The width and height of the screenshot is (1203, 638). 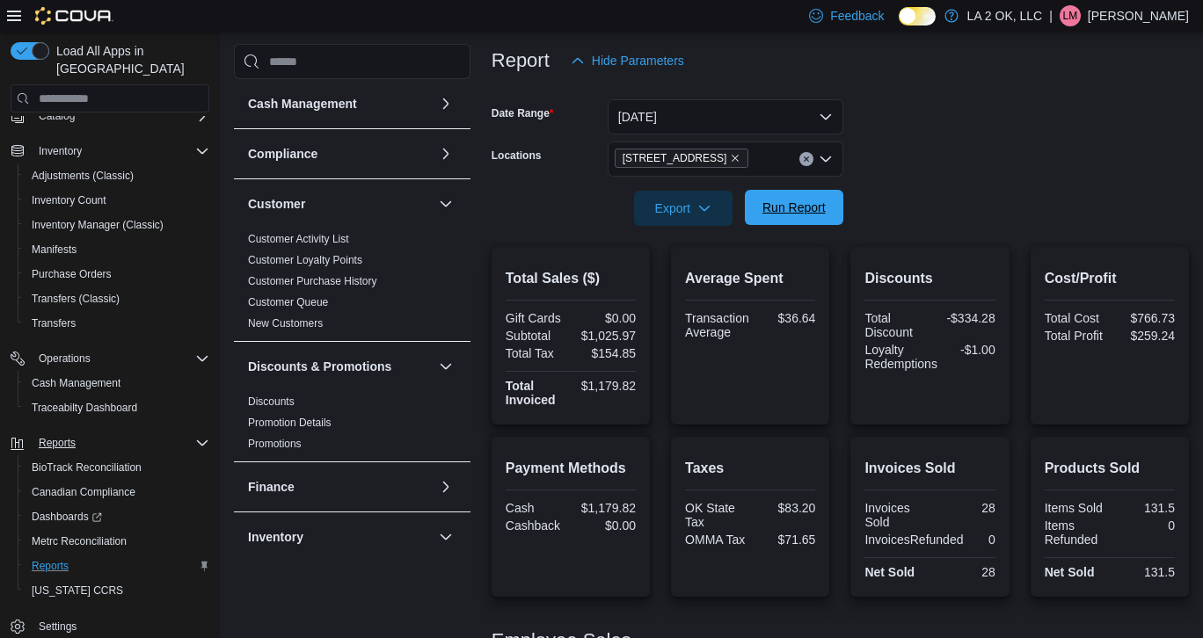 I want to click on span: Catalog, so click(x=56, y=116).